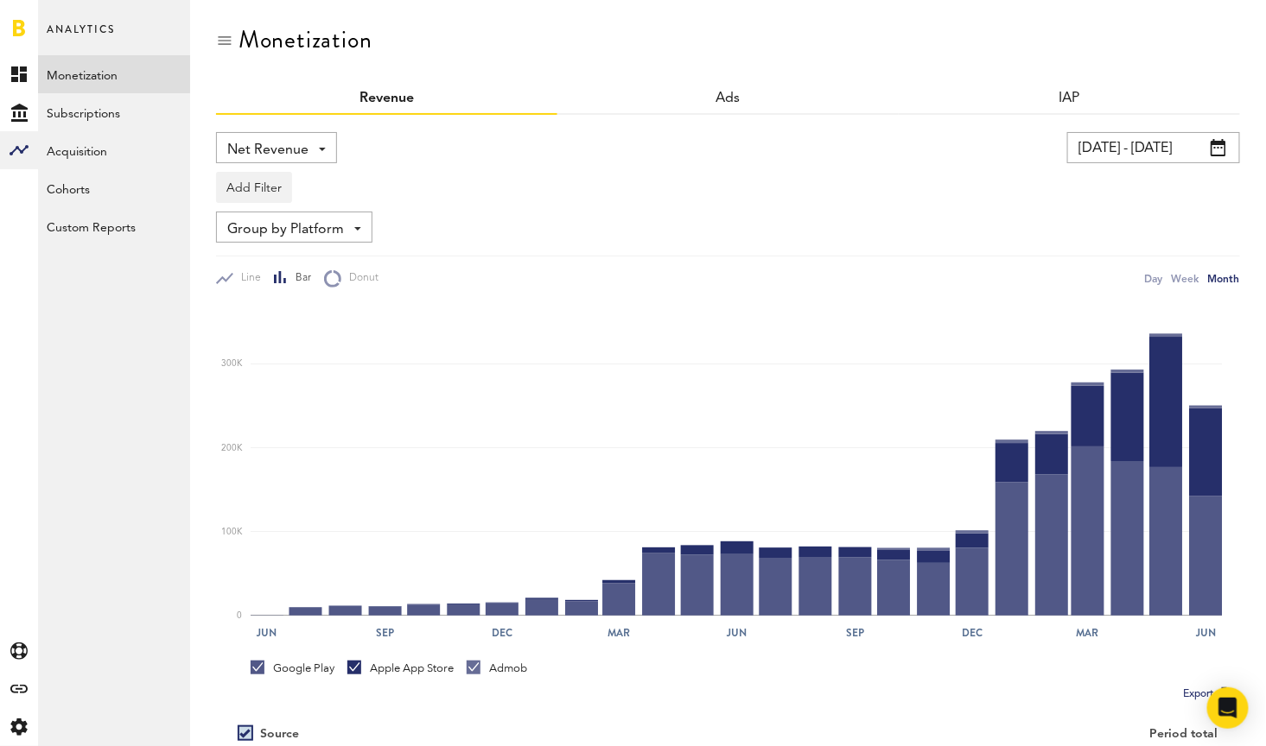  Describe the element at coordinates (114, 74) in the screenshot. I see `a: Monetization` at that location.